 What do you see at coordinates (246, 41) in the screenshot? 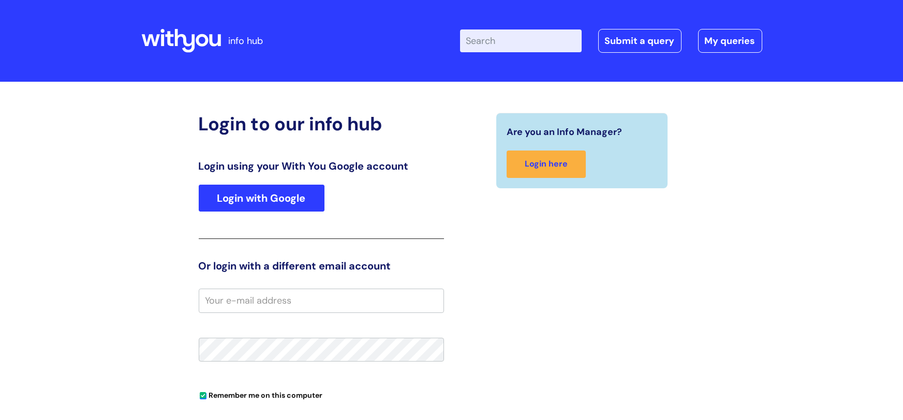
I see `p: info hub` at bounding box center [246, 41].